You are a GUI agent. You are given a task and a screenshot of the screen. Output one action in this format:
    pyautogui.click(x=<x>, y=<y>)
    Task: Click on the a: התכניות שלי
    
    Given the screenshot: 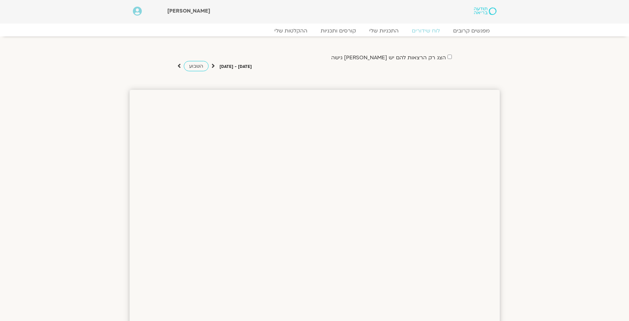 What is the action you would take?
    pyautogui.click(x=384, y=31)
    